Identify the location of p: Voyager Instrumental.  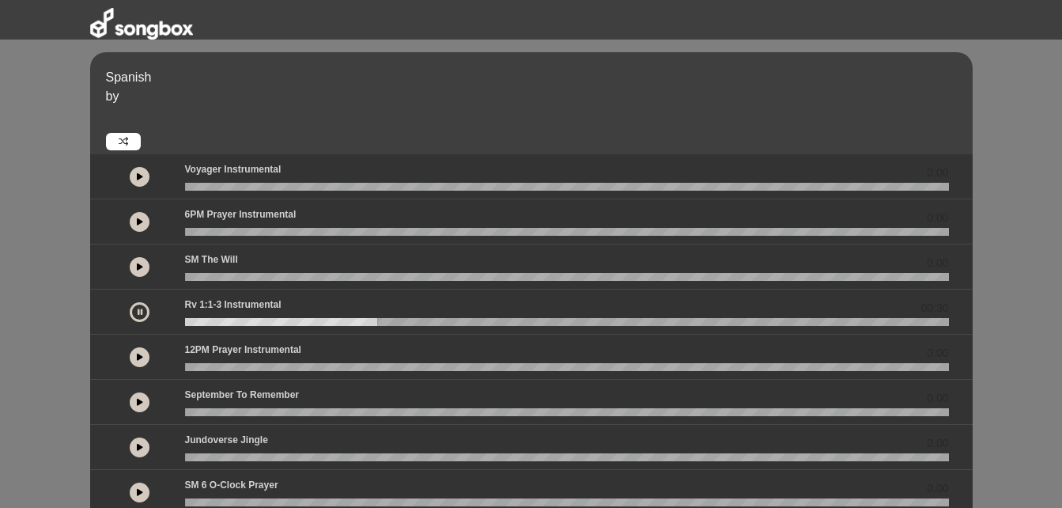
(233, 169).